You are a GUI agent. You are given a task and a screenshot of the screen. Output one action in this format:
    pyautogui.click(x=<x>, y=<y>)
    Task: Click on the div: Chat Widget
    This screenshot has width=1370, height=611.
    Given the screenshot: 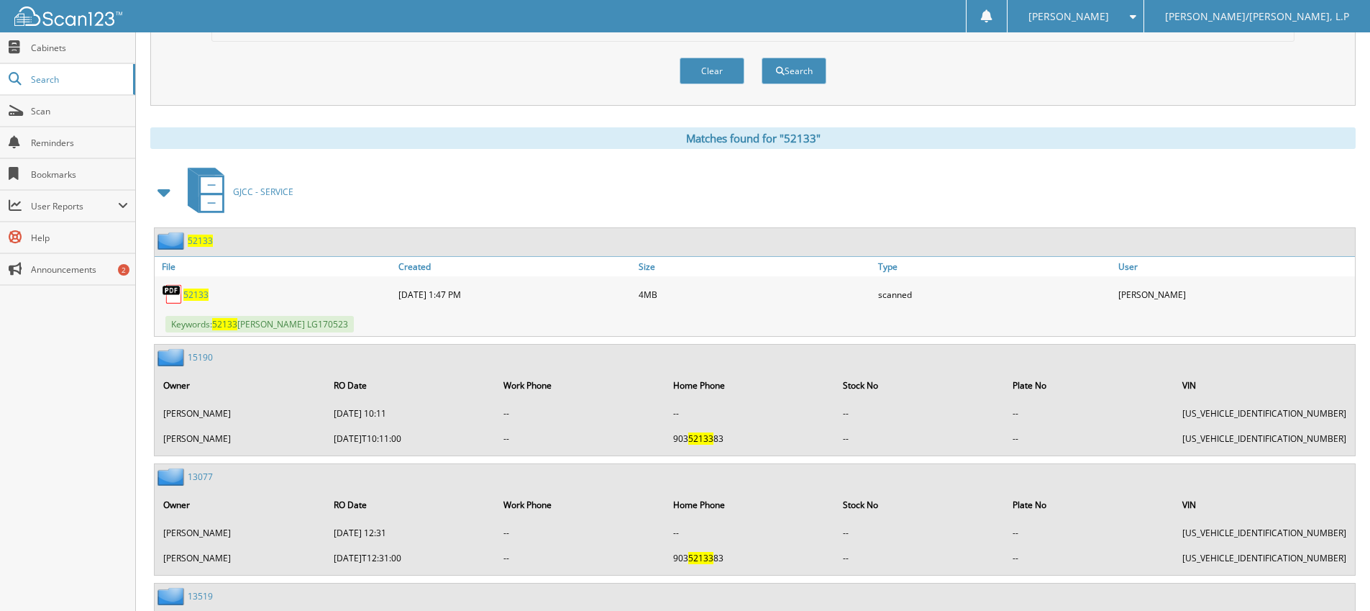 What is the action you would take?
    pyautogui.click(x=1334, y=576)
    